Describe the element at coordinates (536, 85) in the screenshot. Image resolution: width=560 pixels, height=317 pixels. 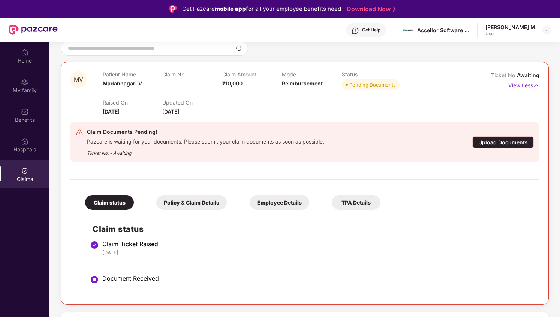
I see `img: svg+xml;base64,PHN2ZyB4bWxucz0iaHR0cDovL3d3dy53My5vcmcvMjAwMC9zdmciIHdpZHRoPSIxNyIgaGVpZ2h0PSIxNy...` at that location.